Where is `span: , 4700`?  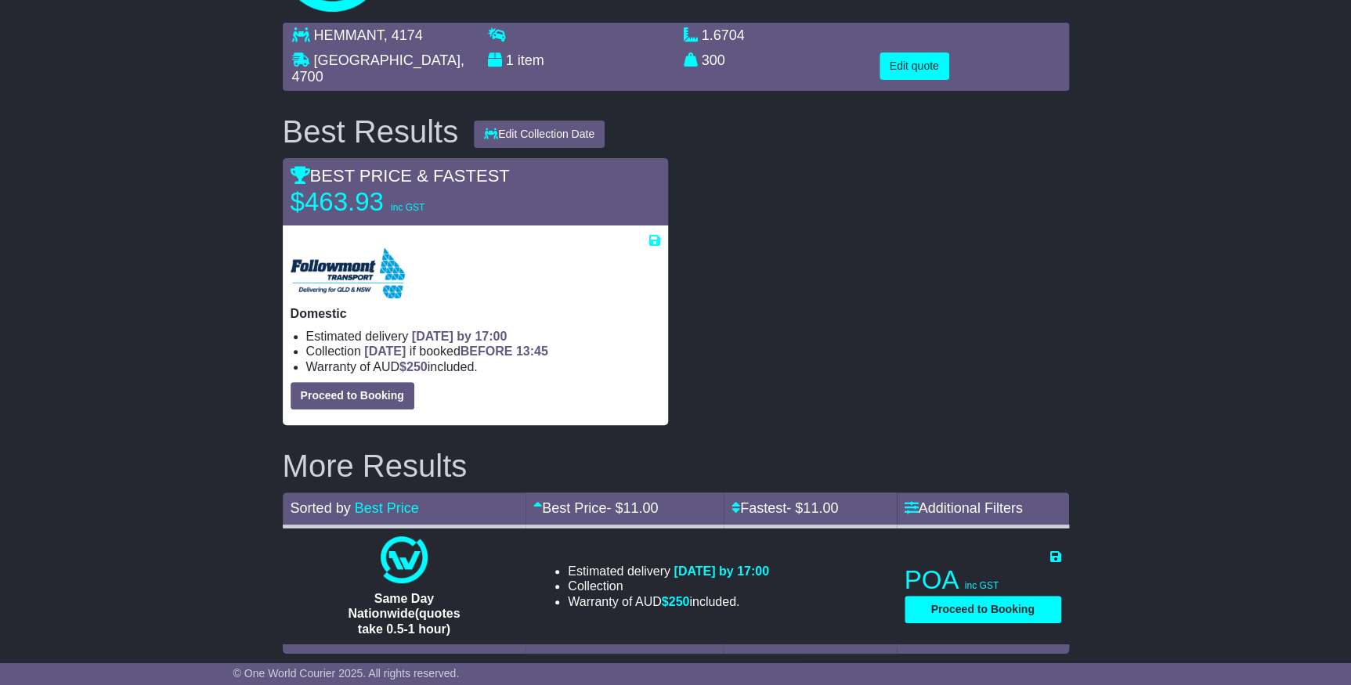
span: , 4700 is located at coordinates (378, 69).